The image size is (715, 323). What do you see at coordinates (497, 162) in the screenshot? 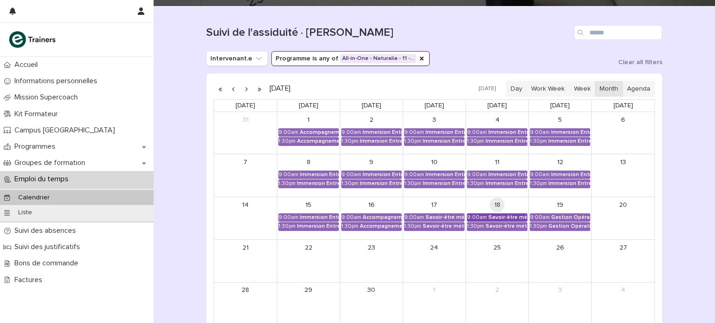
I see `a: September 11, 2025` at bounding box center [497, 162].